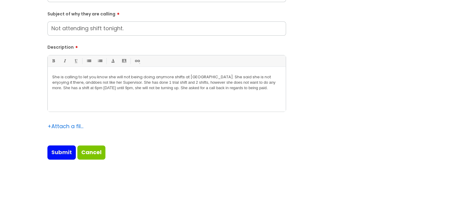 This screenshot has height=214, width=457. I want to click on span: does not like her Supervisor. She has done 1 trial shift and 2 shifts, however she does not want ..., so click(164, 85).